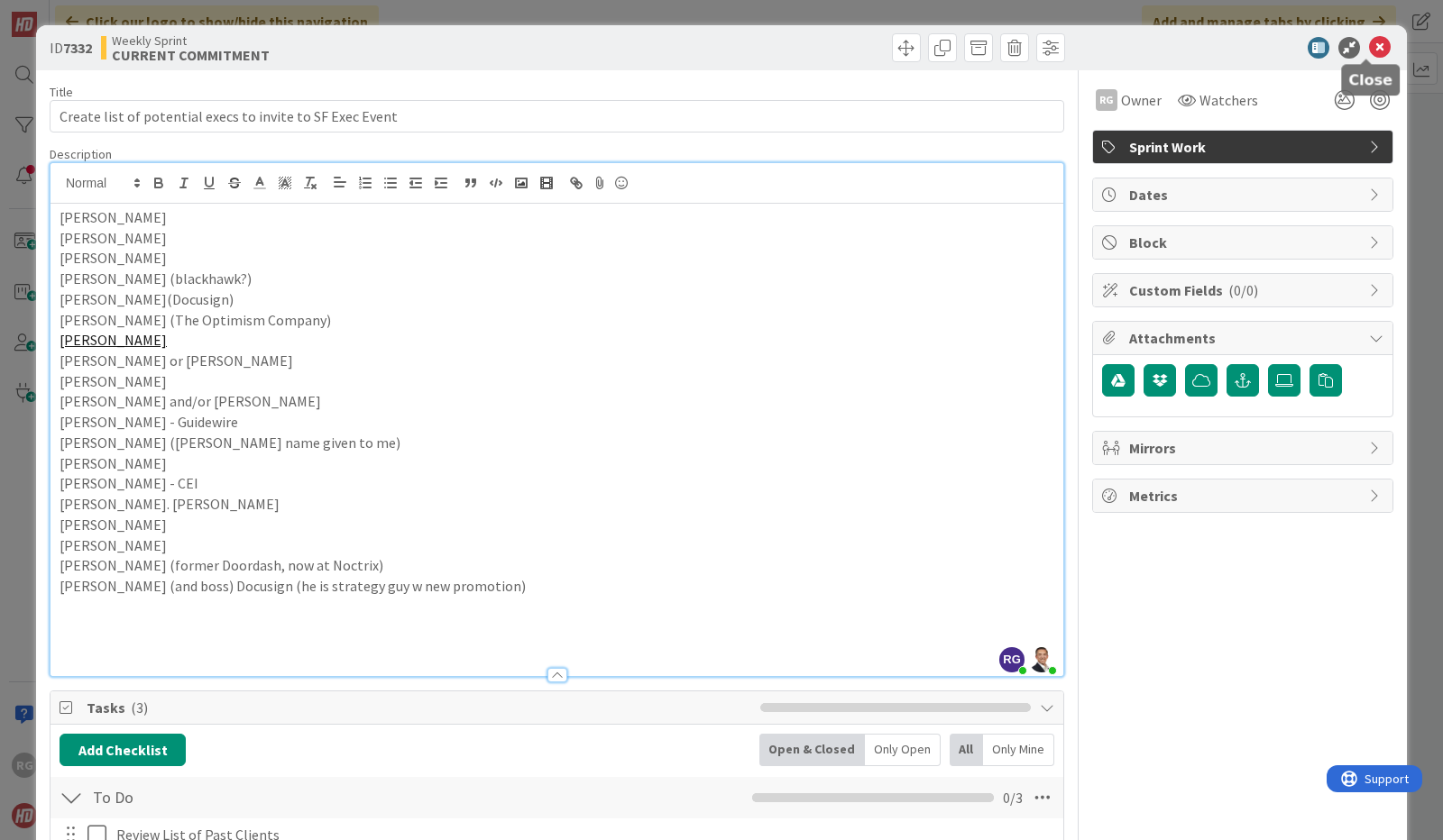  I want to click on div: RG, so click(1106, 100).